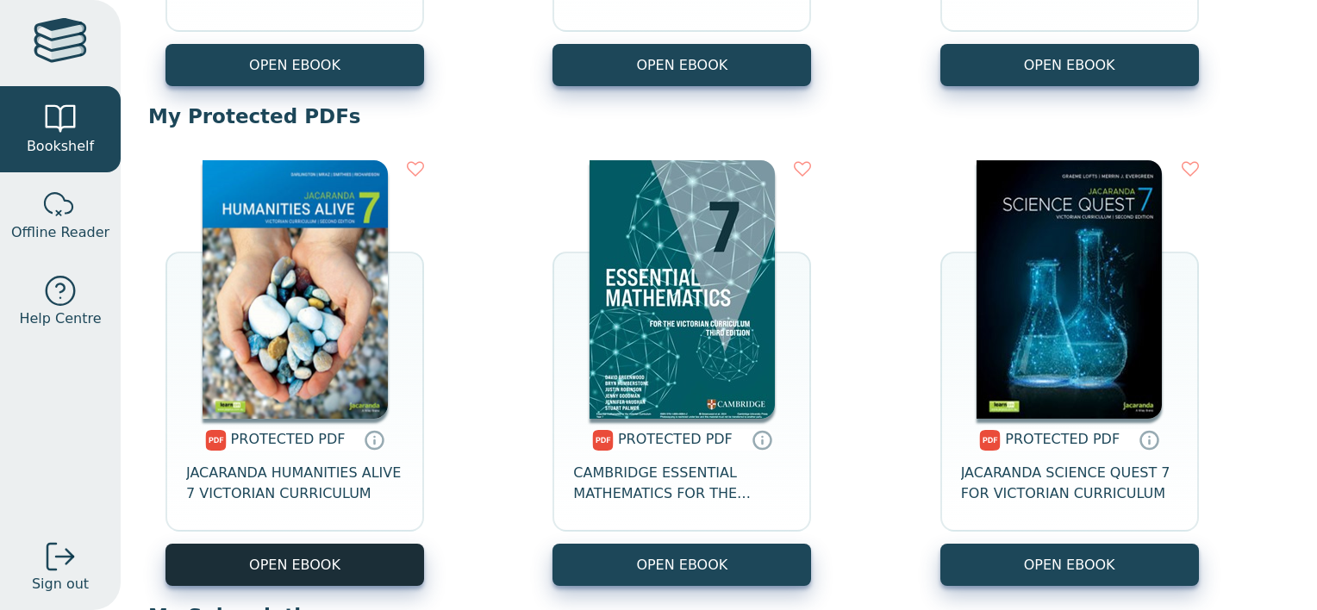 This screenshot has height=610, width=1317. Describe the element at coordinates (60, 146) in the screenshot. I see `span: Bookshelf` at that location.